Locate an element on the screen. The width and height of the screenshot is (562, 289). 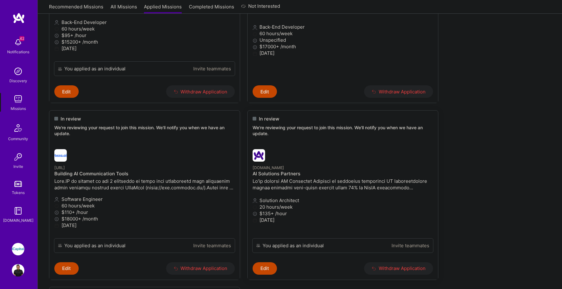
p: $135+ /hour is located at coordinates (343, 214).